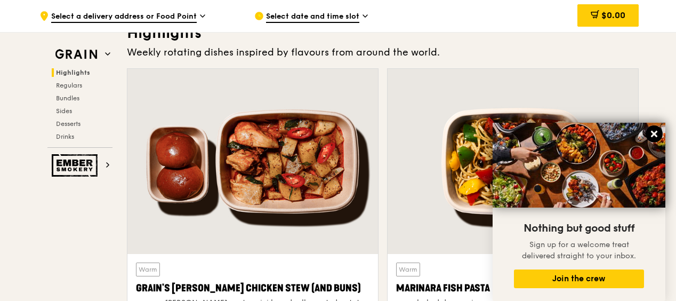 This screenshot has height=301, width=676. What do you see at coordinates (383, 52) in the screenshot?
I see `div: Weekly rotating dishes inspired by flavours from around the world.` at bounding box center [383, 52].